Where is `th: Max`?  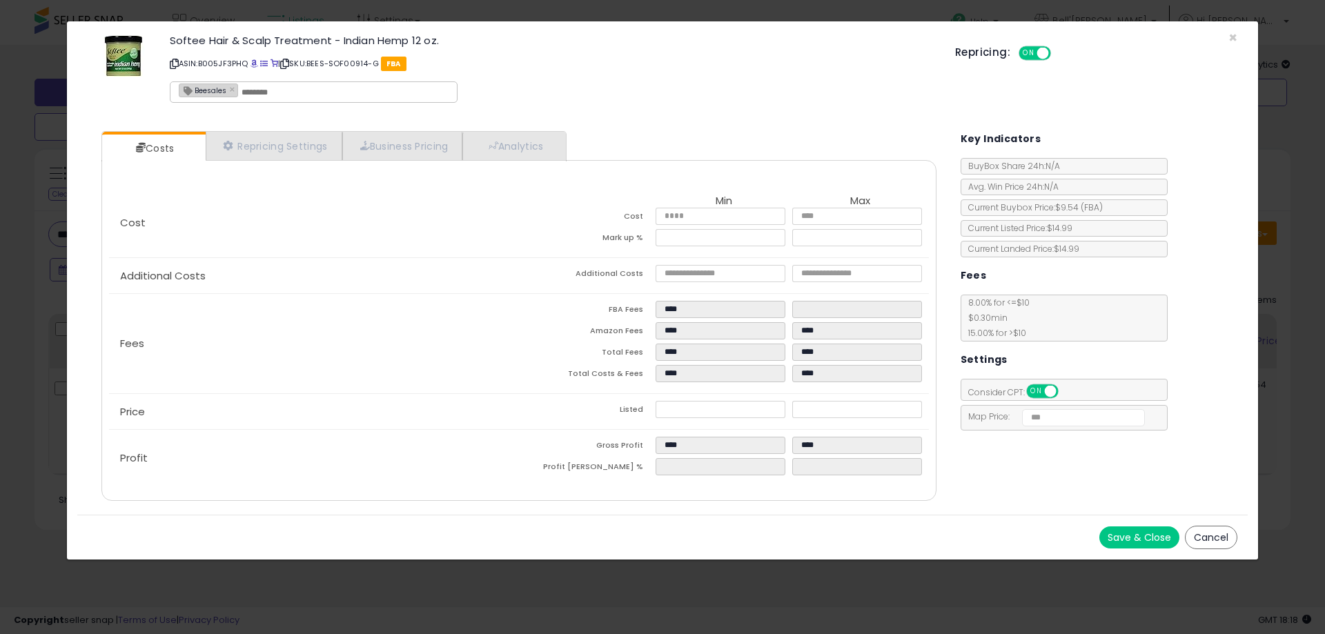
th: Max is located at coordinates (861, 202).